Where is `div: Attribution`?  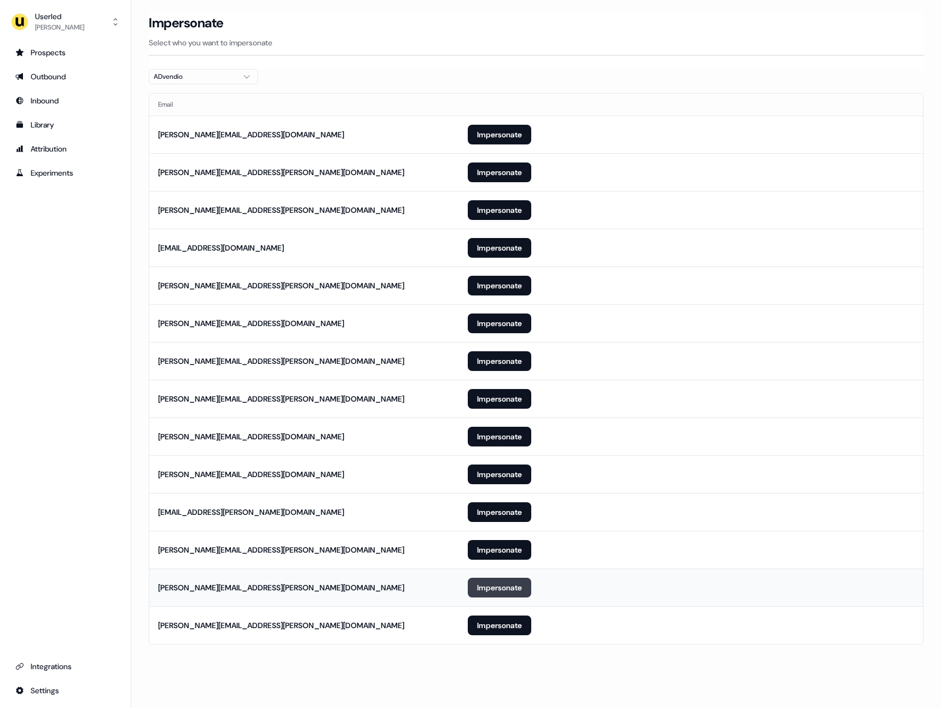 div: Attribution is located at coordinates (65, 149).